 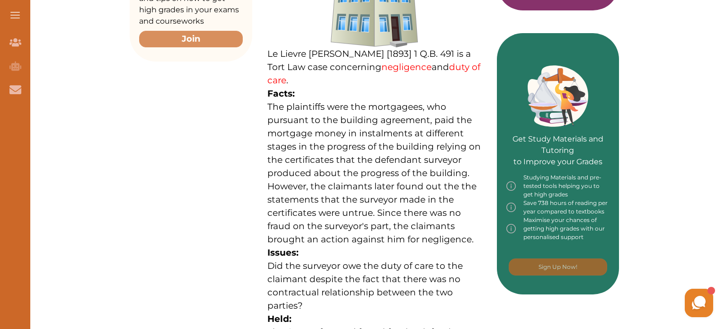 I want to click on button: Join, so click(x=191, y=39).